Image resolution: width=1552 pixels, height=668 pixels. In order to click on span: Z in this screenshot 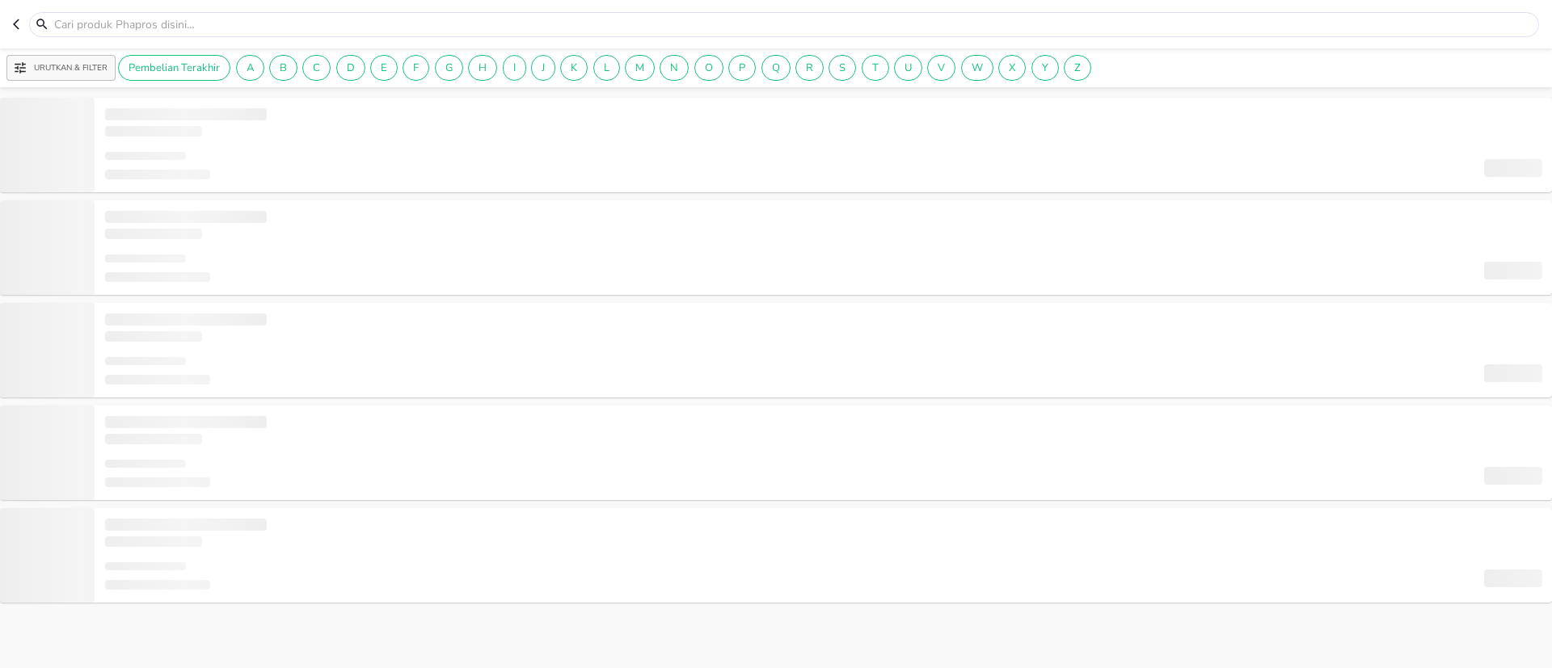, I will do `click(1078, 68)`.